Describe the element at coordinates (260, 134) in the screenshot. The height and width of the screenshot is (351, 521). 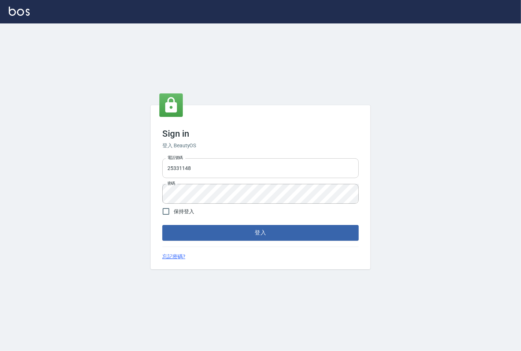
I see `h3: Sign in` at that location.